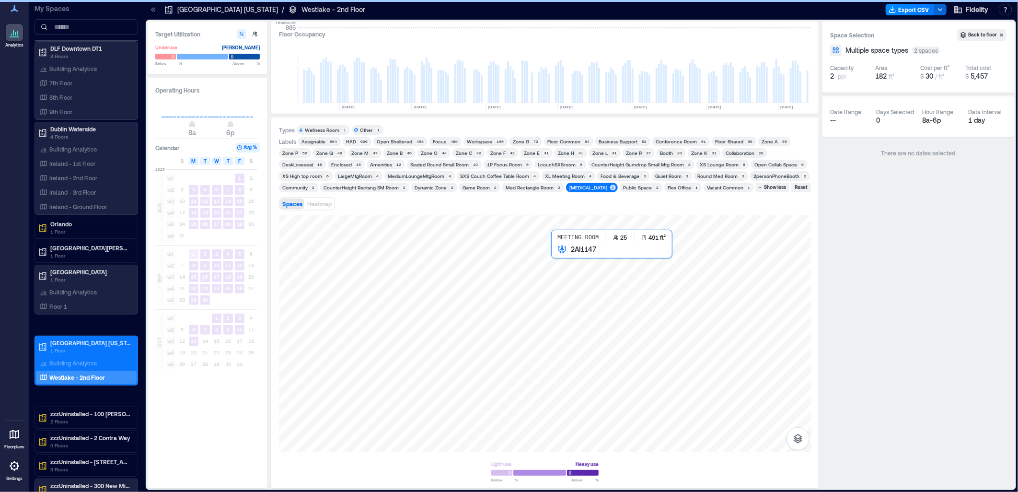 Image resolution: width=1018 pixels, height=492 pixels. Describe the element at coordinates (364, 141) in the screenshot. I see `div: 626` at that location.